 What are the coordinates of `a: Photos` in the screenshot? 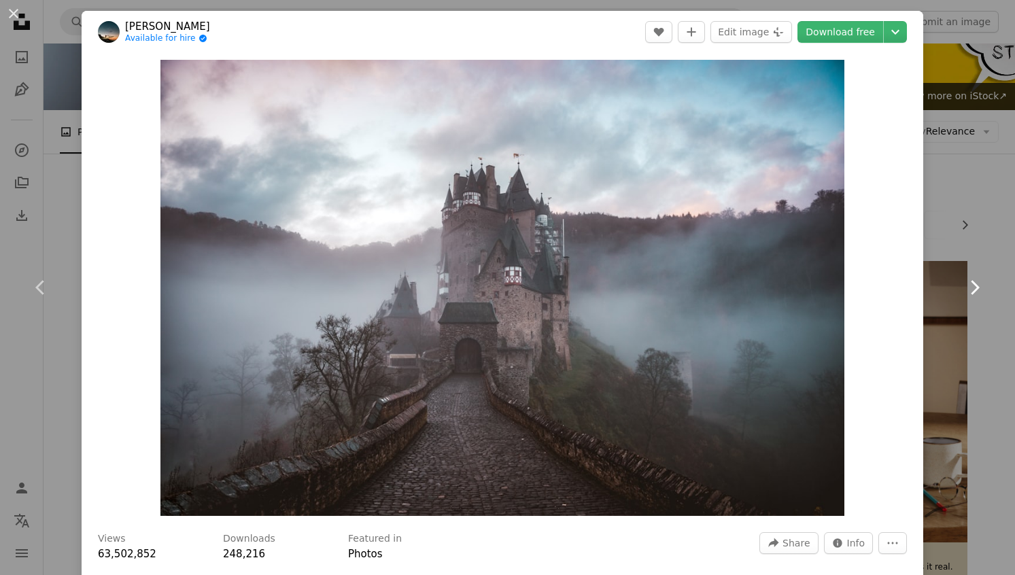 It's located at (365, 554).